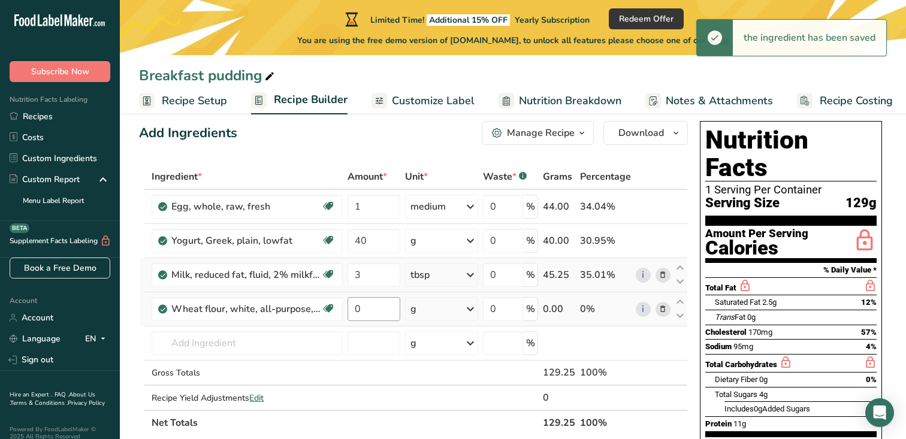 The width and height of the screenshot is (906, 439). What do you see at coordinates (60, 268) in the screenshot?
I see `a: Book a Free Demo` at bounding box center [60, 268].